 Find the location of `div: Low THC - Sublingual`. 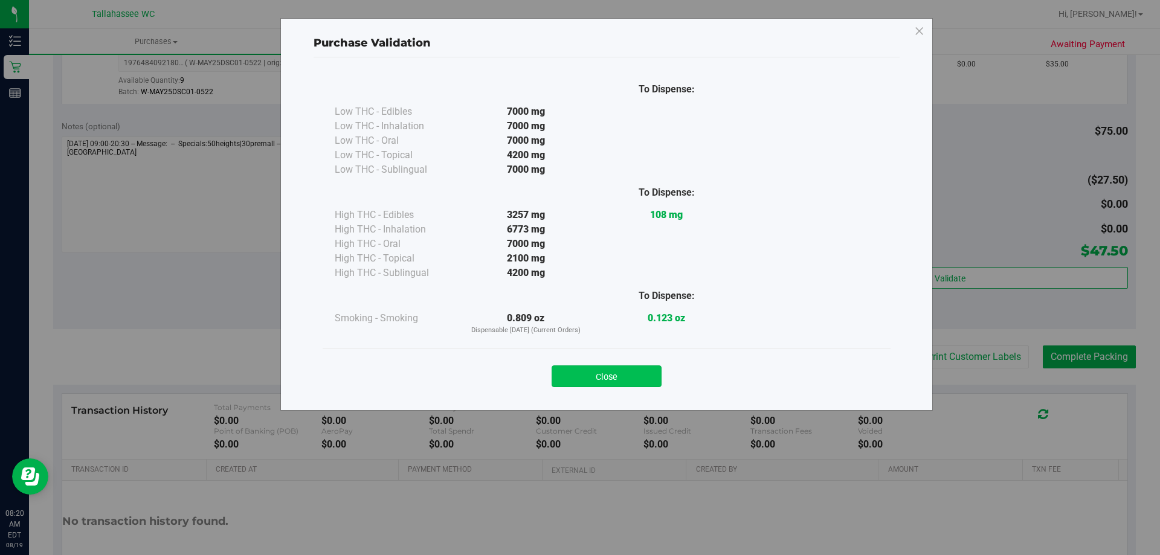

div: Low THC - Sublingual is located at coordinates (395, 170).